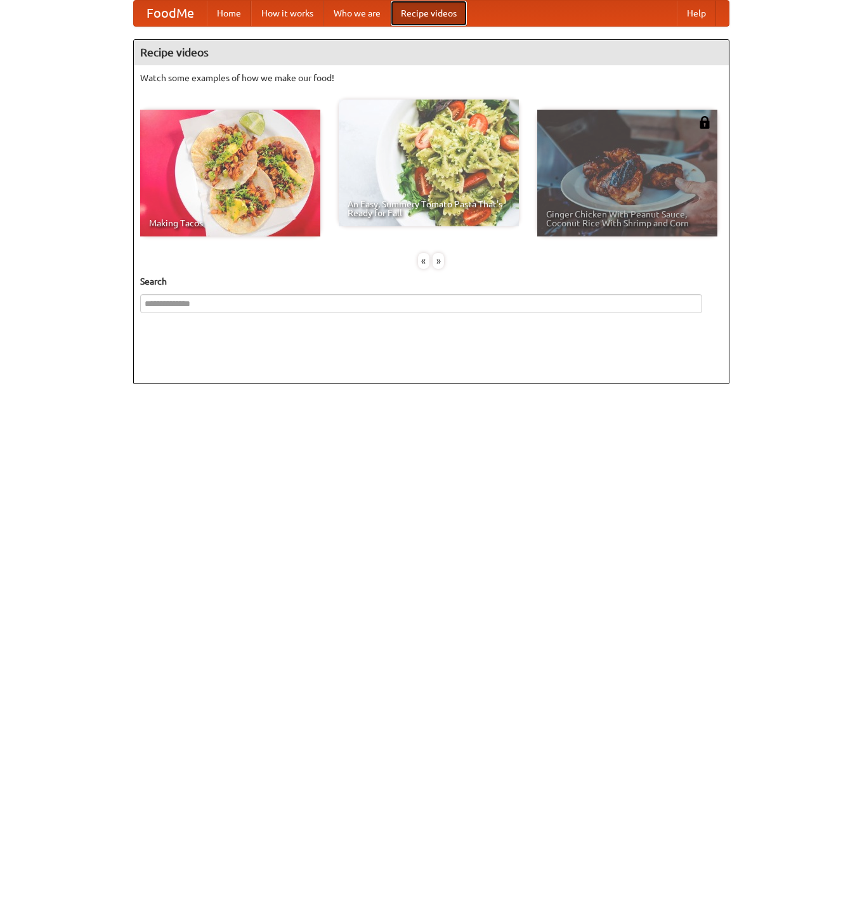 Image resolution: width=862 pixels, height=897 pixels. What do you see at coordinates (429, 163) in the screenshot?
I see `a: An Easy, Summery Tomato Pasta That's Ready for Fall` at bounding box center [429, 163].